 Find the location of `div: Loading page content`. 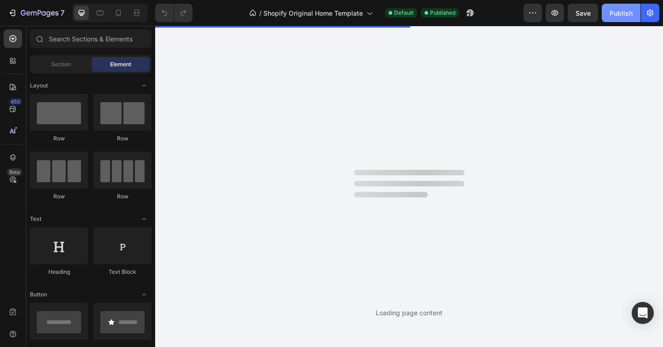

div: Loading page content is located at coordinates (409, 313).